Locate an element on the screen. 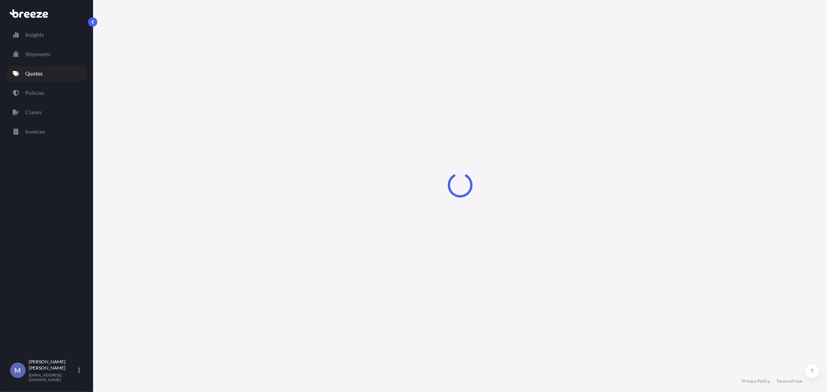 This screenshot has width=827, height=392. a: Quotes is located at coordinates (47, 74).